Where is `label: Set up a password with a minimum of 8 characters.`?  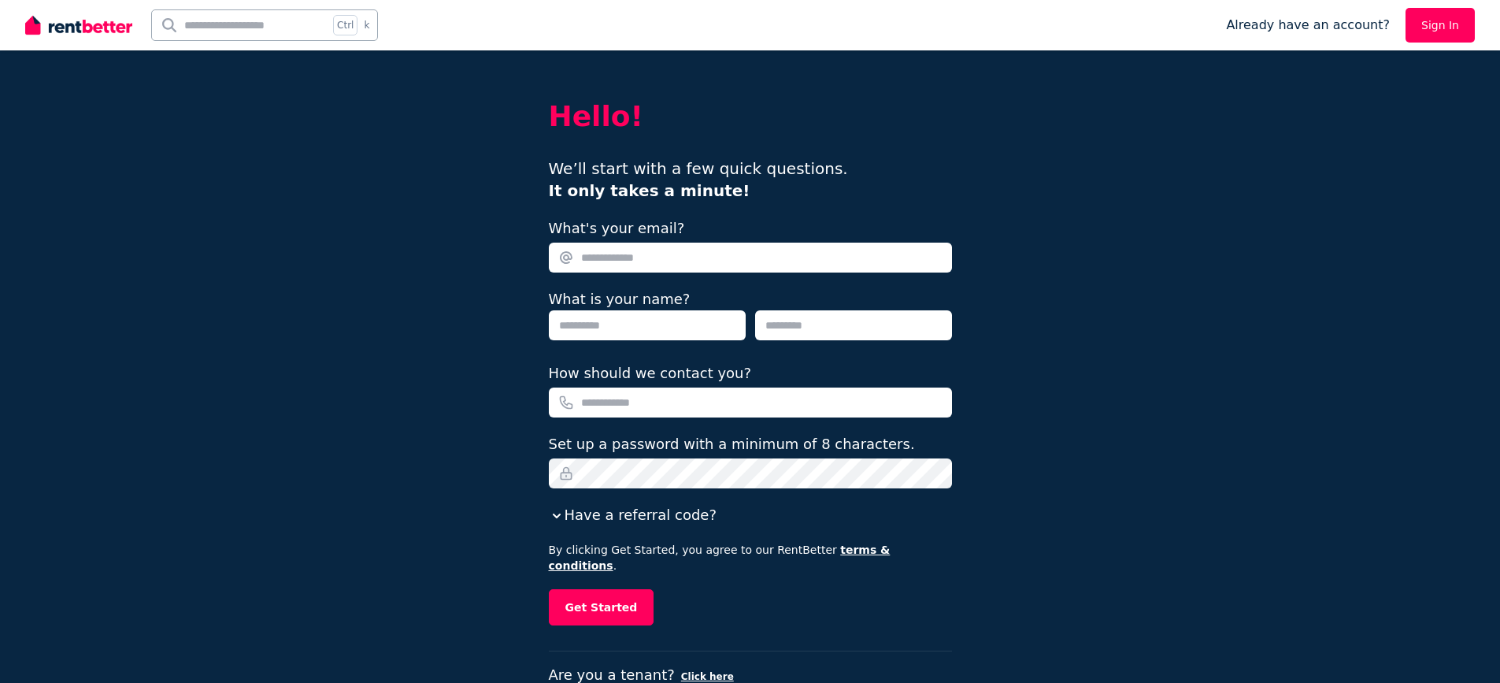
label: Set up a password with a minimum of 8 characters. is located at coordinates (732, 444).